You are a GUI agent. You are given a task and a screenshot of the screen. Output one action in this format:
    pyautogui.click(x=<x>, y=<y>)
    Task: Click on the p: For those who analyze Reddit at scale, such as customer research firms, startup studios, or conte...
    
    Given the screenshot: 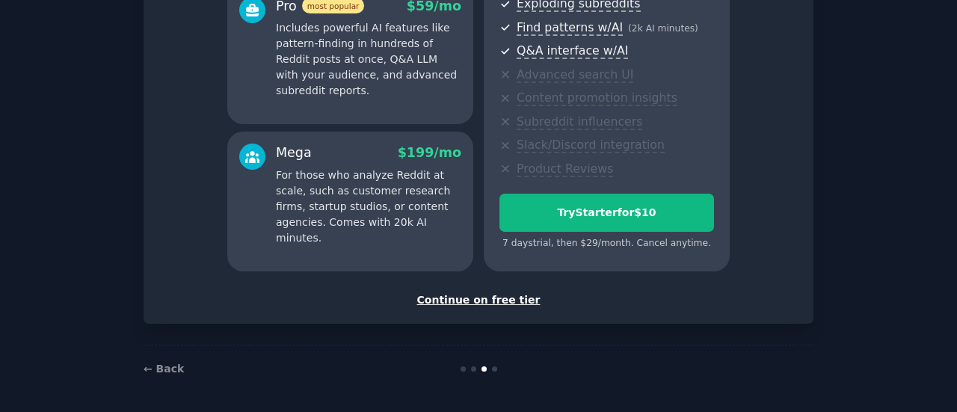 What is the action you would take?
    pyautogui.click(x=369, y=206)
    